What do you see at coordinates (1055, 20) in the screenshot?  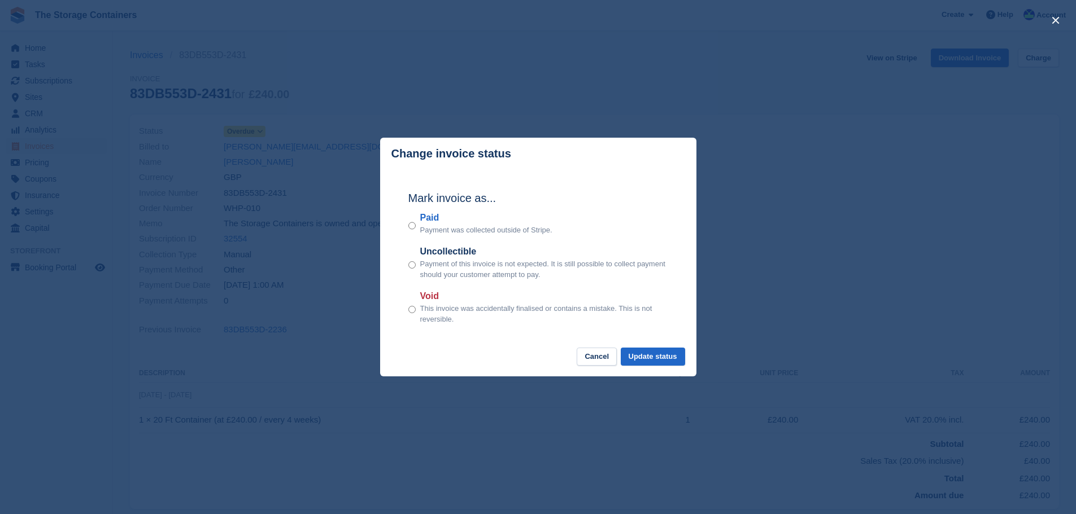 I see `button: close` at bounding box center [1055, 20].